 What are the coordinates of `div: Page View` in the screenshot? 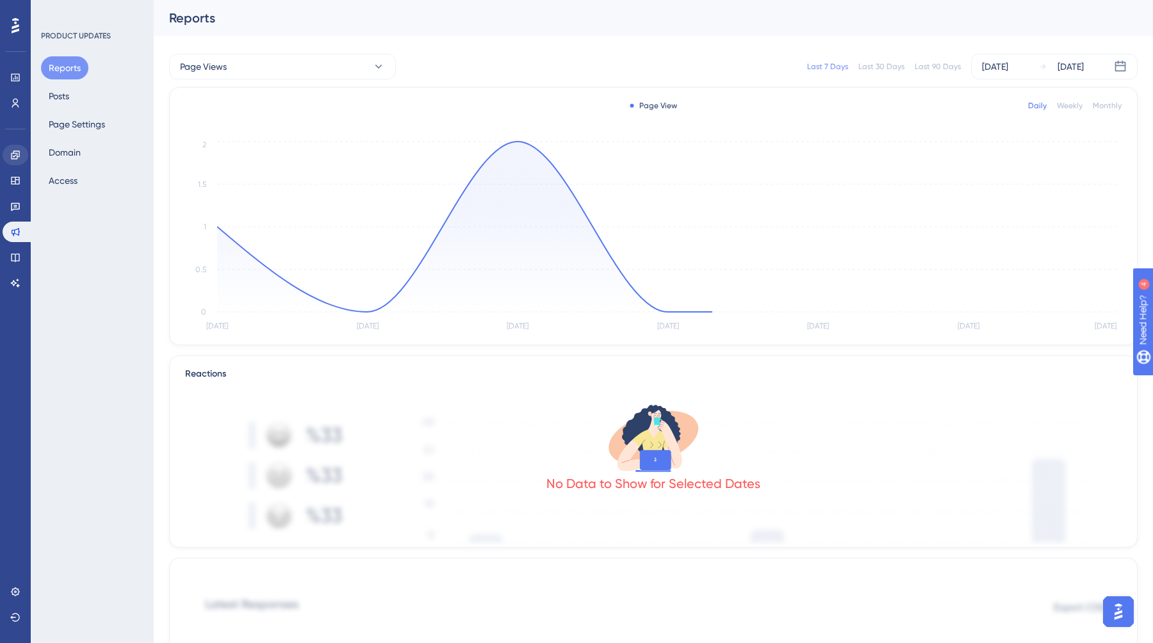 It's located at (653, 106).